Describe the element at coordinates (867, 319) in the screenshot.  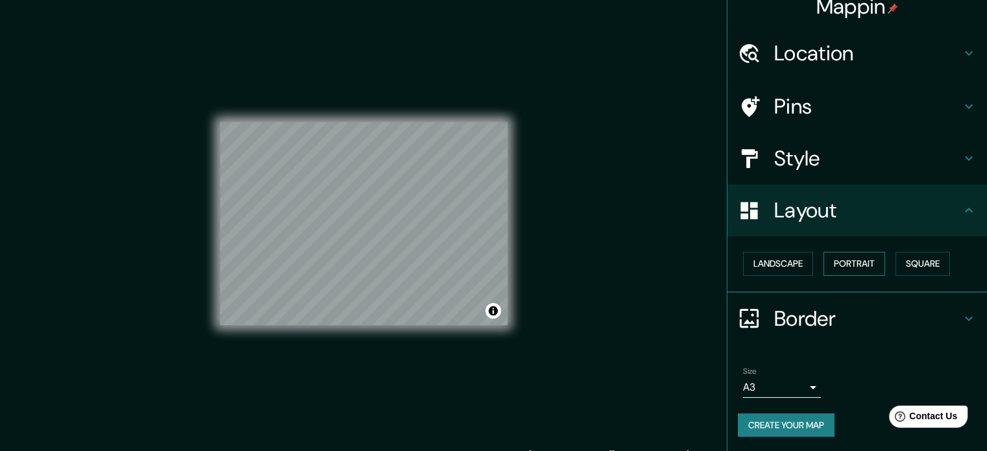
I see `h4: Border` at that location.